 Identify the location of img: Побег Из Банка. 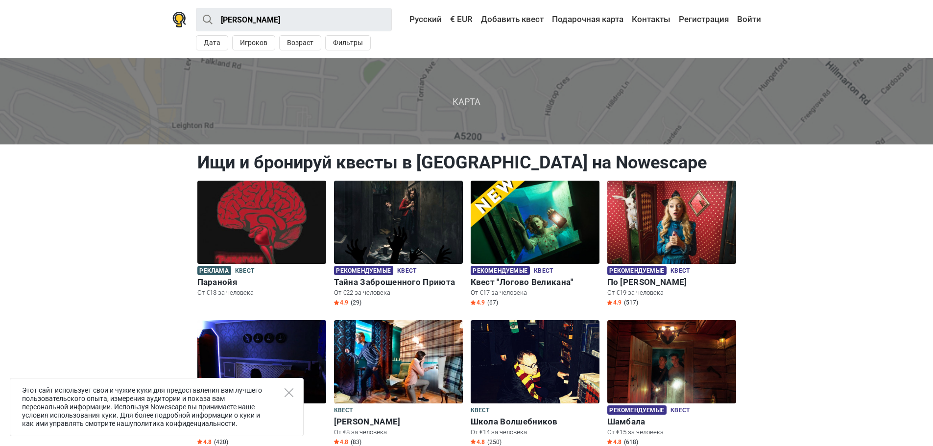
(262, 362).